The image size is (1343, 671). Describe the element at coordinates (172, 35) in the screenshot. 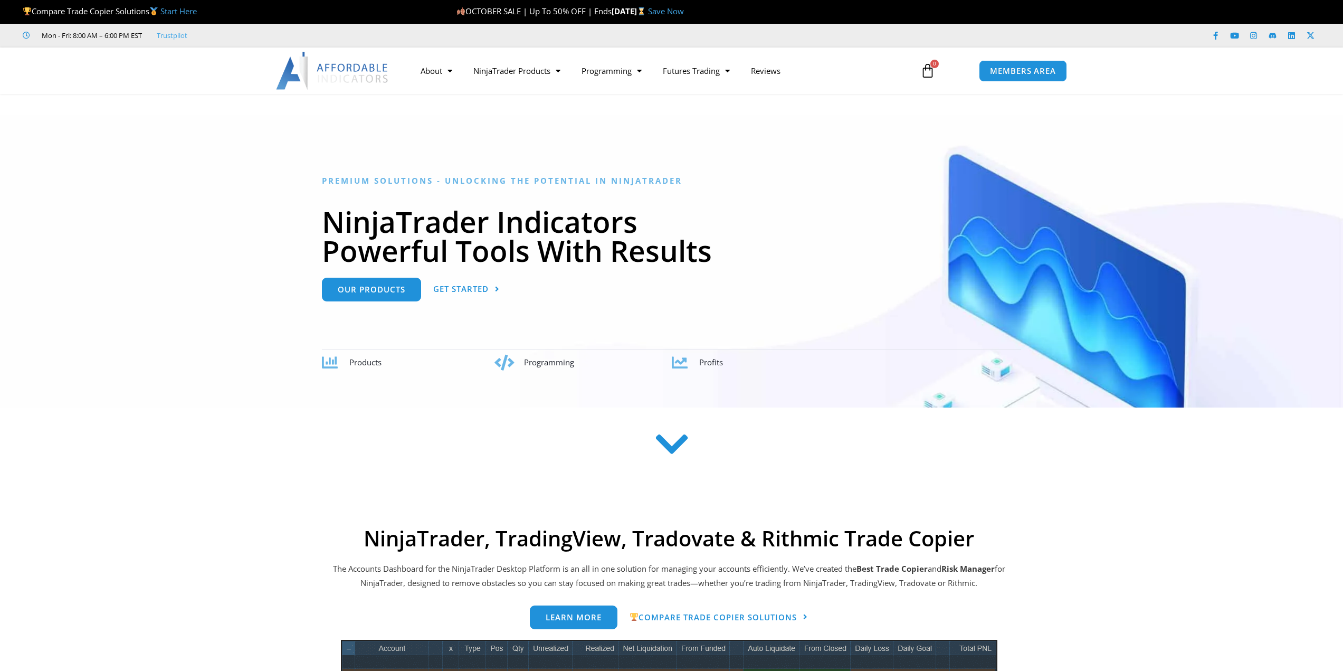

I see `a: Trustpilot` at that location.